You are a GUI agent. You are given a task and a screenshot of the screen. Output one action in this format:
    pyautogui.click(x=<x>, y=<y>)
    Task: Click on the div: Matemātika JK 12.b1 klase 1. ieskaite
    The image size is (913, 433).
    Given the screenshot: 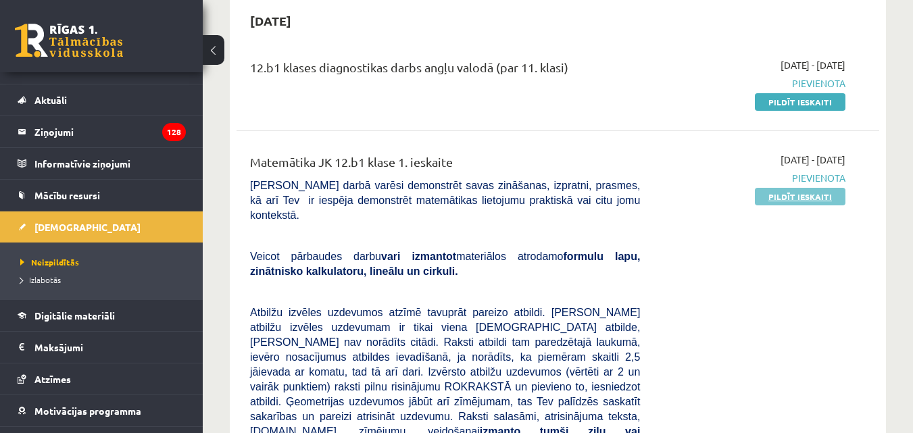 What is the action you would take?
    pyautogui.click(x=444, y=165)
    